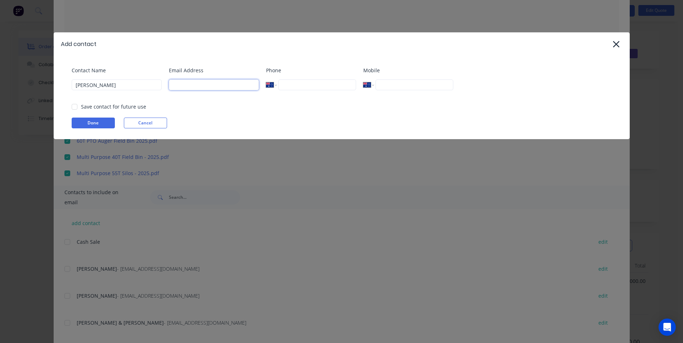 The height and width of the screenshot is (343, 683). I want to click on div: Add contact, so click(78, 44).